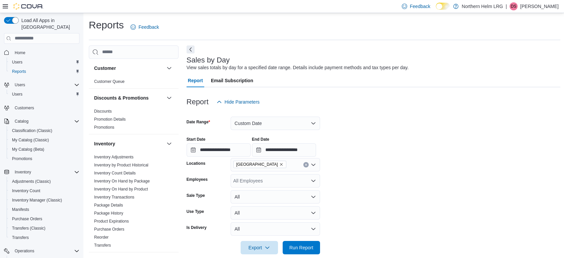 The width and height of the screenshot is (564, 258). What do you see at coordinates (114, 157) in the screenshot?
I see `a: Inventory Adjustments` at bounding box center [114, 157].